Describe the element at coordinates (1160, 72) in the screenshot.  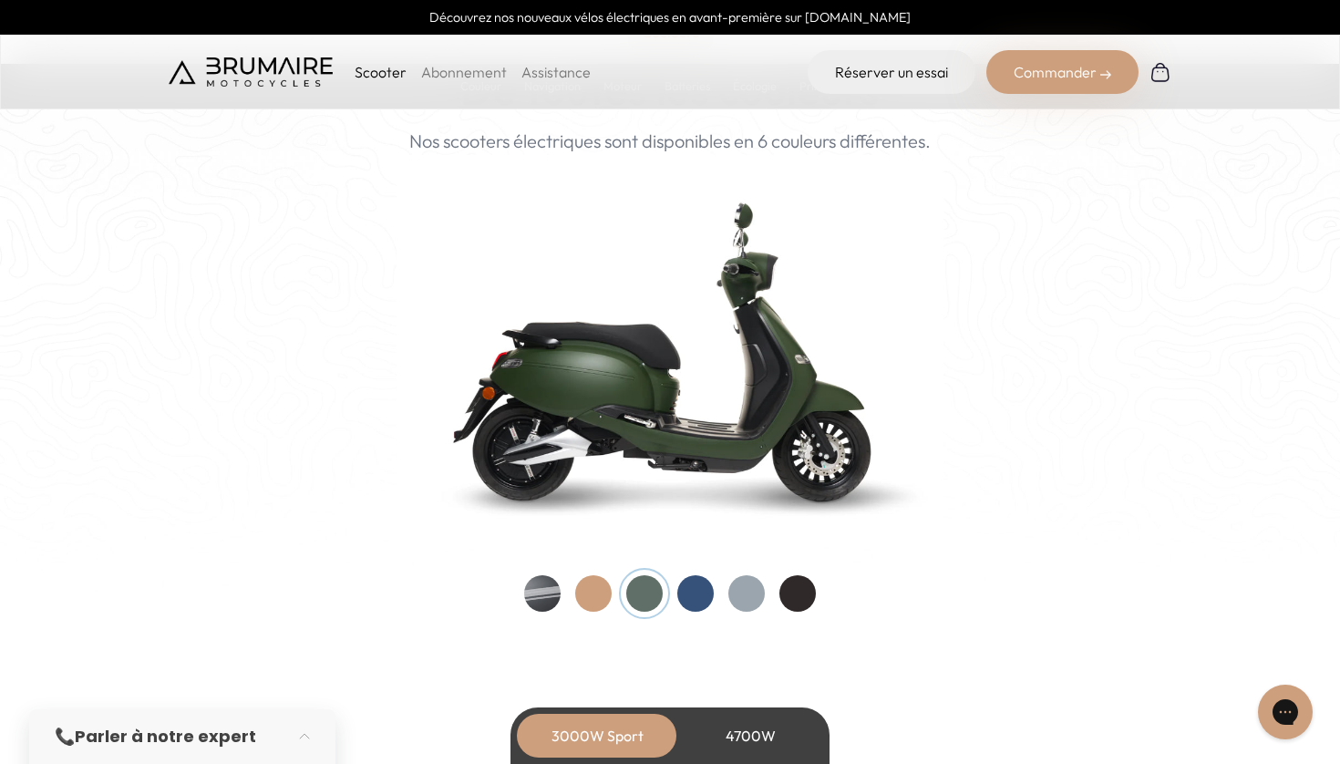
I see `img: Panier` at that location.